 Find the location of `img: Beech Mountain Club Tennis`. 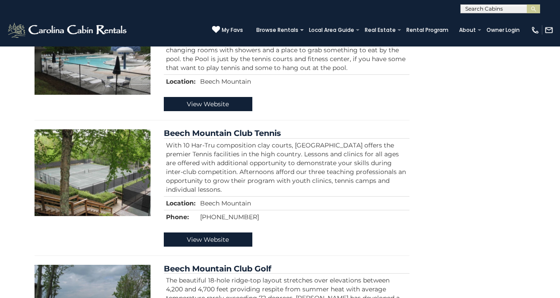

img: Beech Mountain Club Tennis is located at coordinates (92, 173).